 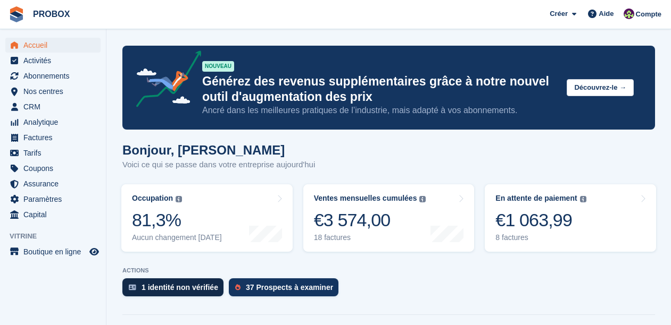 I want to click on img: prospect-51fa495bee0391a8d652442698ab0144808aea92771e9ea1ae160a38d050c398.svg, so click(x=238, y=288).